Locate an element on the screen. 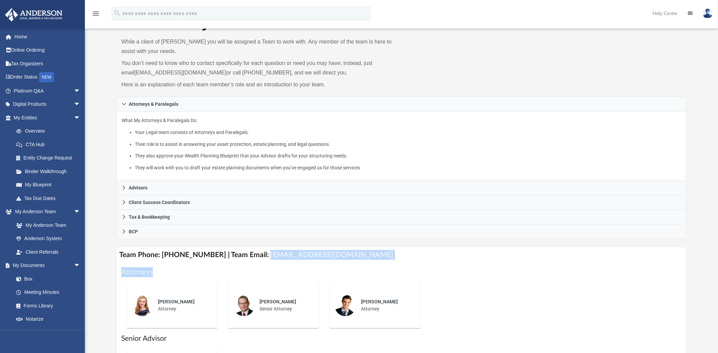 The width and height of the screenshot is (718, 353). a: Platinum Q&Aarrow_drop_down is located at coordinates (48, 91).